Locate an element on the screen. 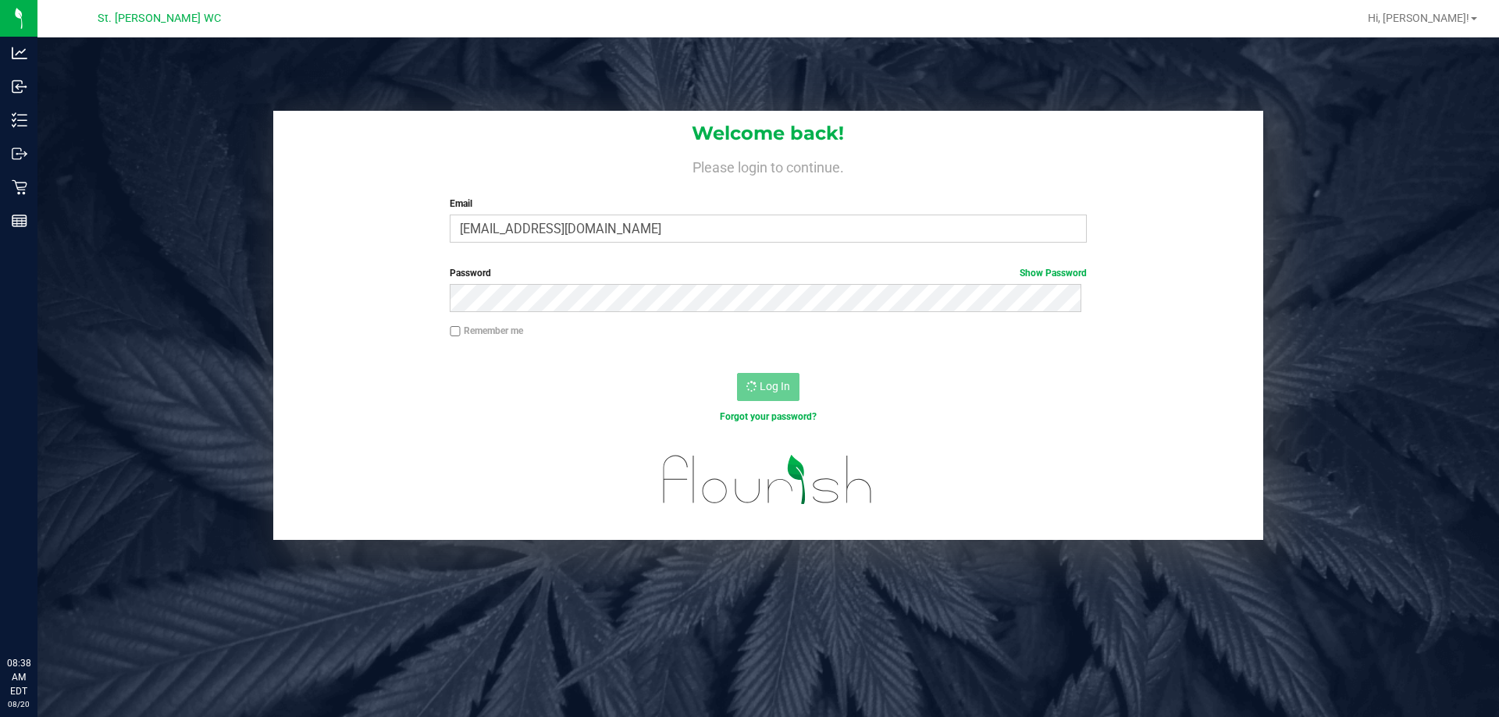 The width and height of the screenshot is (1499, 717). inline-svg: Inbound is located at coordinates (20, 87).